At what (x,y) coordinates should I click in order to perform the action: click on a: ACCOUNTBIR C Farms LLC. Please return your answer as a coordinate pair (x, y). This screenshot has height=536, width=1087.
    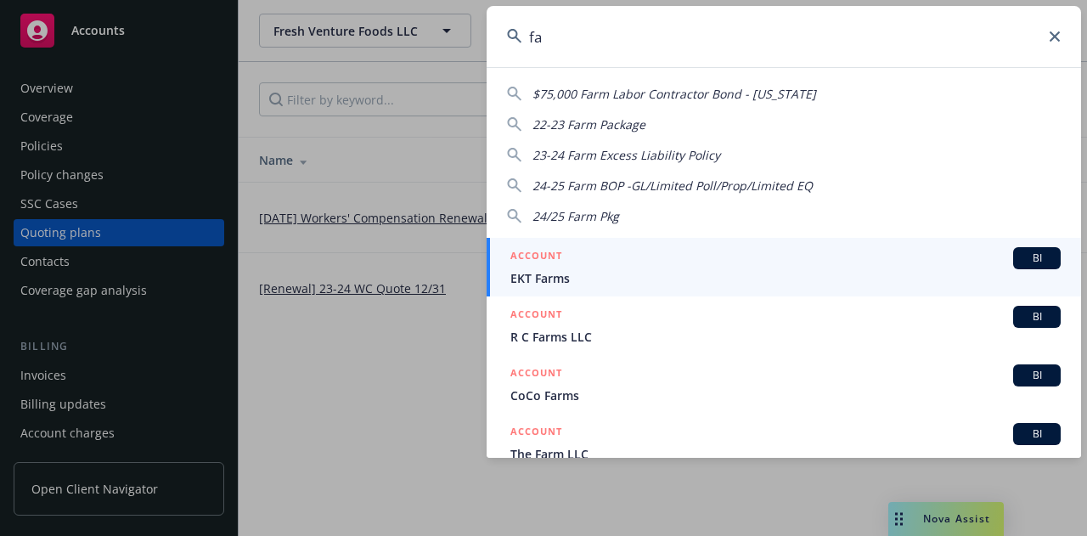
    Looking at the image, I should click on (784, 325).